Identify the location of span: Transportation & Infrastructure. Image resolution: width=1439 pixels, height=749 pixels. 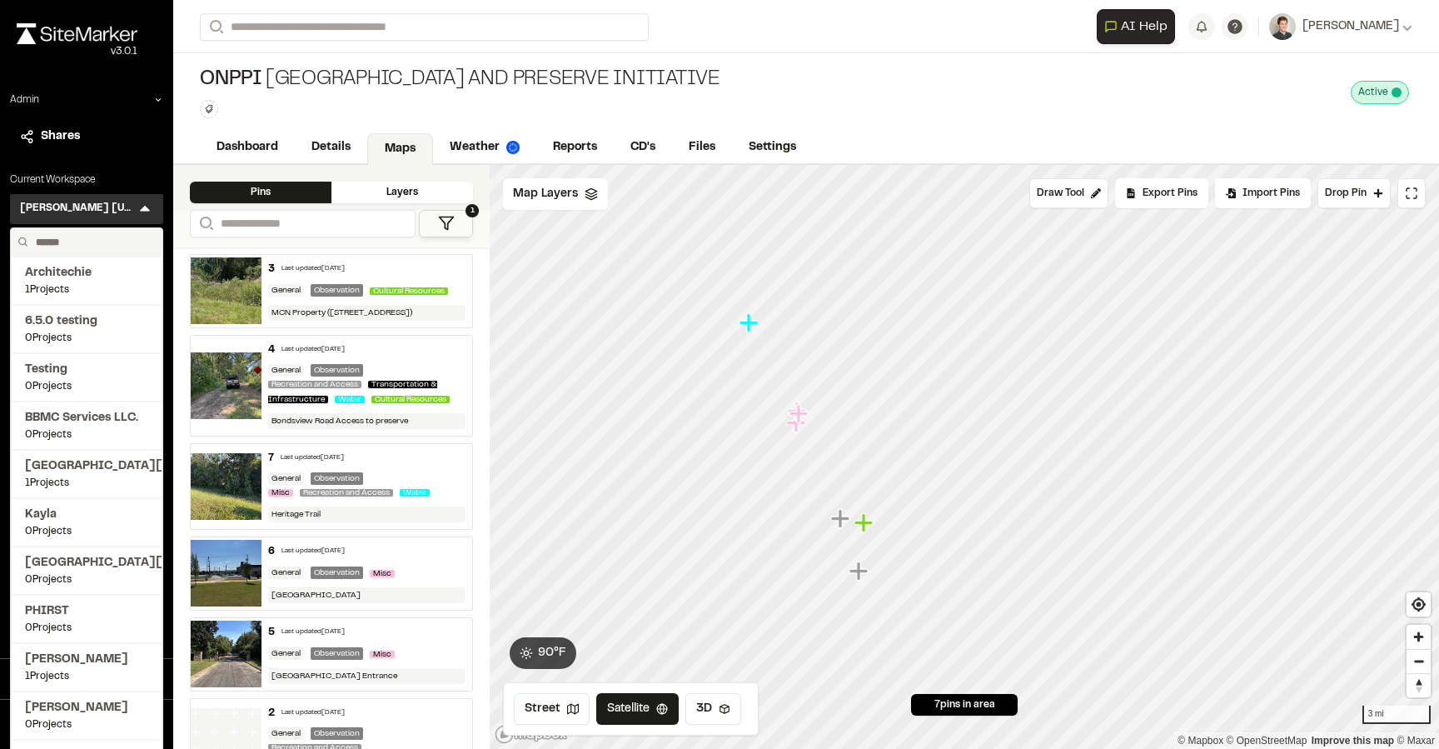
(352, 391).